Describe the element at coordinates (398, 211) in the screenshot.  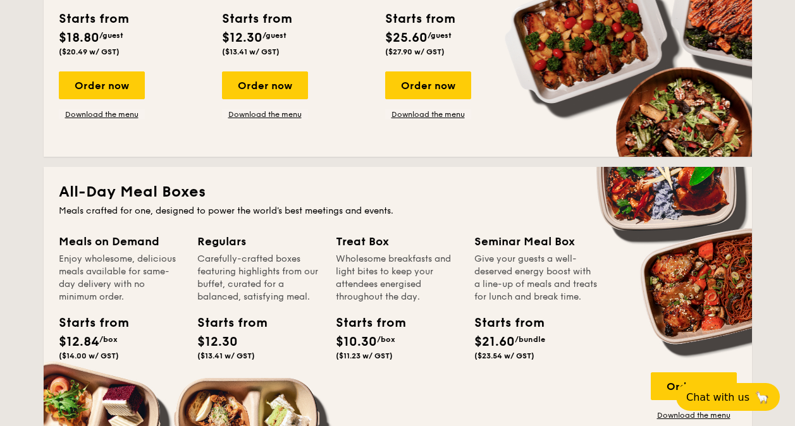
I see `div: Meals crafted for one, designed to power the world's best meetings and events.` at that location.